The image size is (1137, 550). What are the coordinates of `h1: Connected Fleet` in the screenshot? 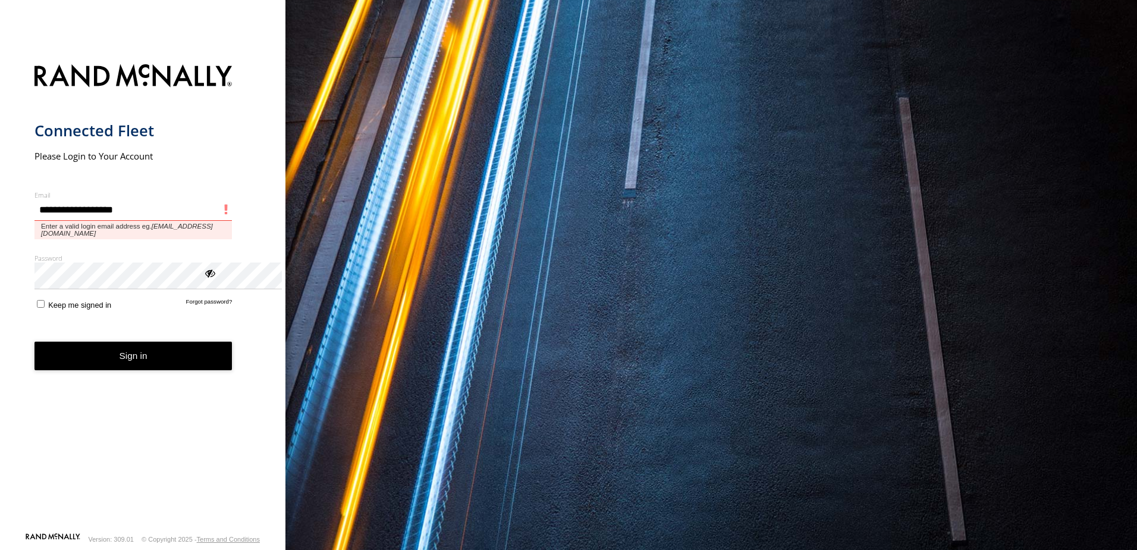 It's located at (133, 130).